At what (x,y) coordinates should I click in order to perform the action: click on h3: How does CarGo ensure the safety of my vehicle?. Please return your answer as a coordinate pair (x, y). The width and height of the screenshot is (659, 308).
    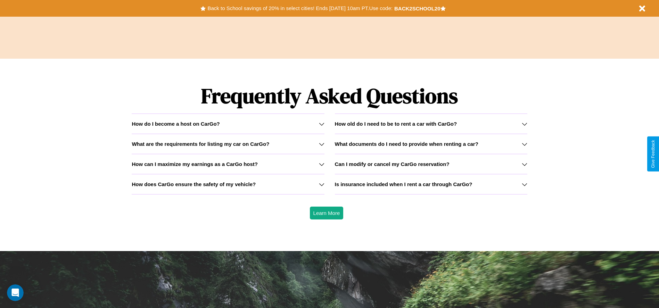
    Looking at the image, I should click on (193, 184).